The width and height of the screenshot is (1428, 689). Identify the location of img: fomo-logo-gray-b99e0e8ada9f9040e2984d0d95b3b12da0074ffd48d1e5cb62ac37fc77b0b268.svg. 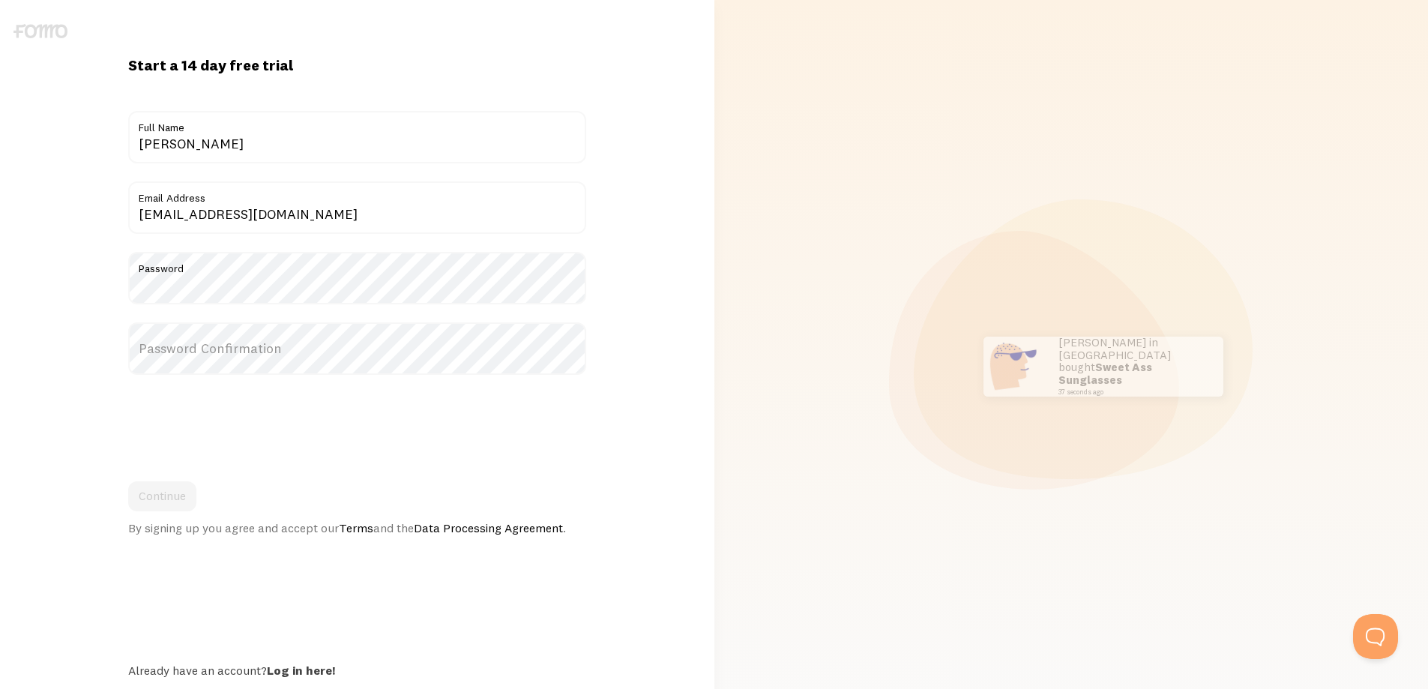
(40, 31).